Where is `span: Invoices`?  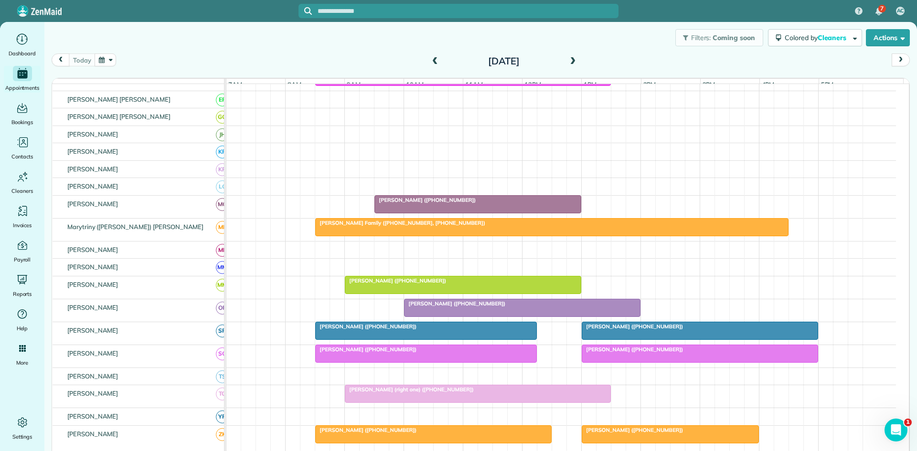
span: Invoices is located at coordinates (22, 225).